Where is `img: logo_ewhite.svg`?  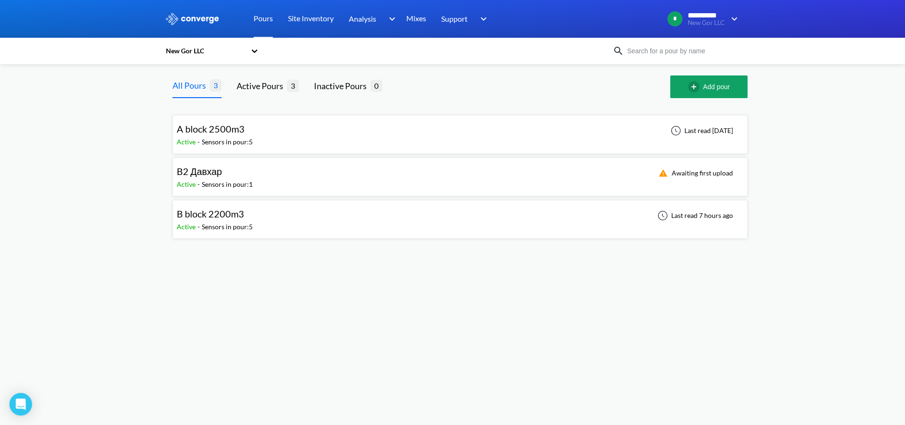 img: logo_ewhite.svg is located at coordinates (192, 19).